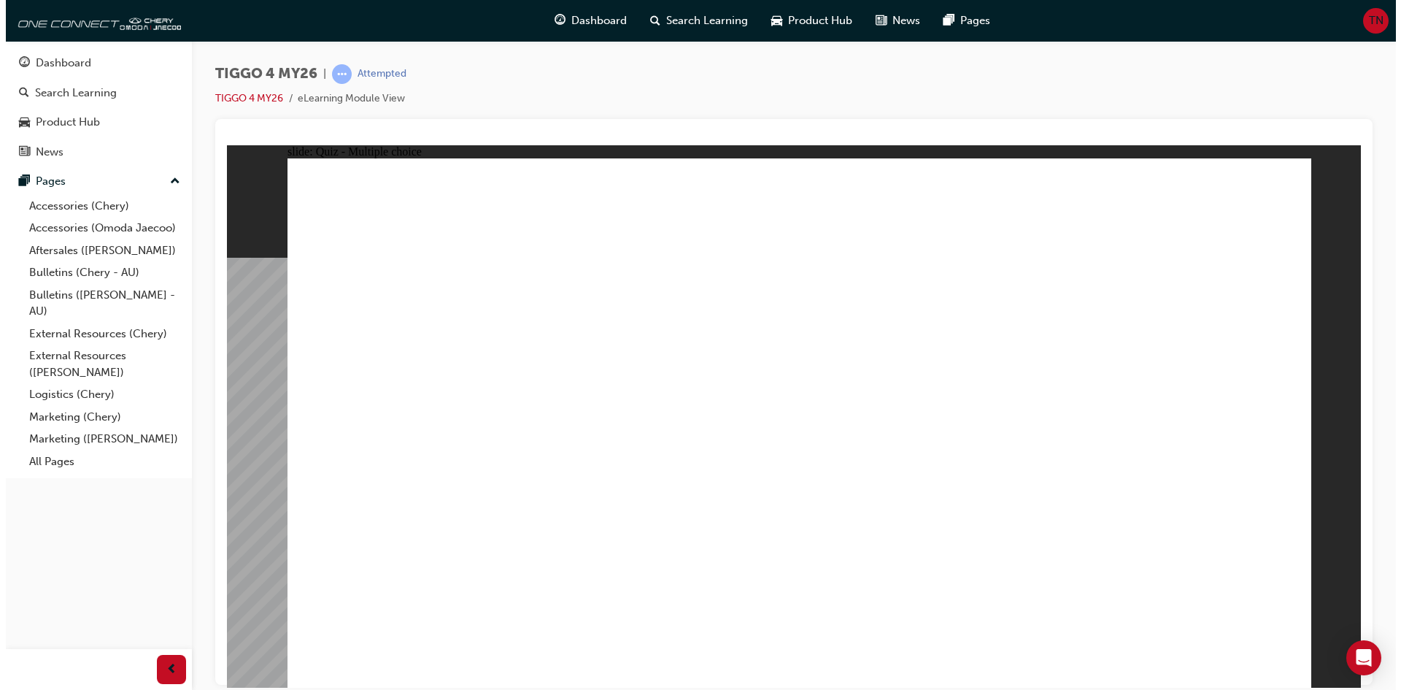 This screenshot has height=690, width=1401. Describe the element at coordinates (166, 669) in the screenshot. I see `span: prev-icon` at that location.